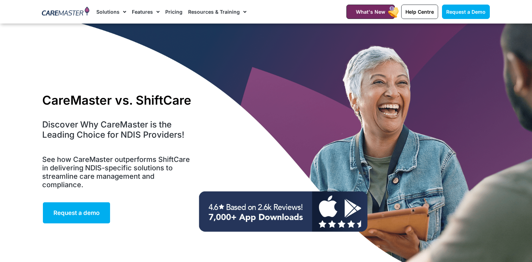 The width and height of the screenshot is (532, 262). Describe the element at coordinates (65, 12) in the screenshot. I see `img: CareMaster Logo` at that location.